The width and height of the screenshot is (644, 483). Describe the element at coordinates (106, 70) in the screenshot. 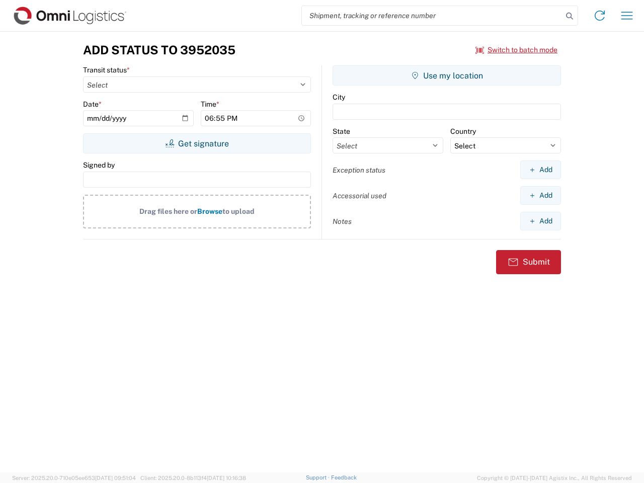

I see `label: Transit status` at that location.